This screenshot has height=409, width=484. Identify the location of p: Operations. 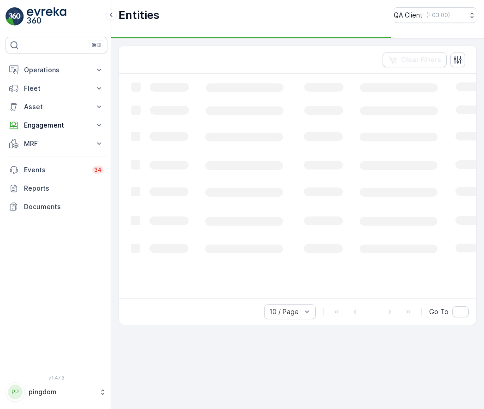
(56, 70).